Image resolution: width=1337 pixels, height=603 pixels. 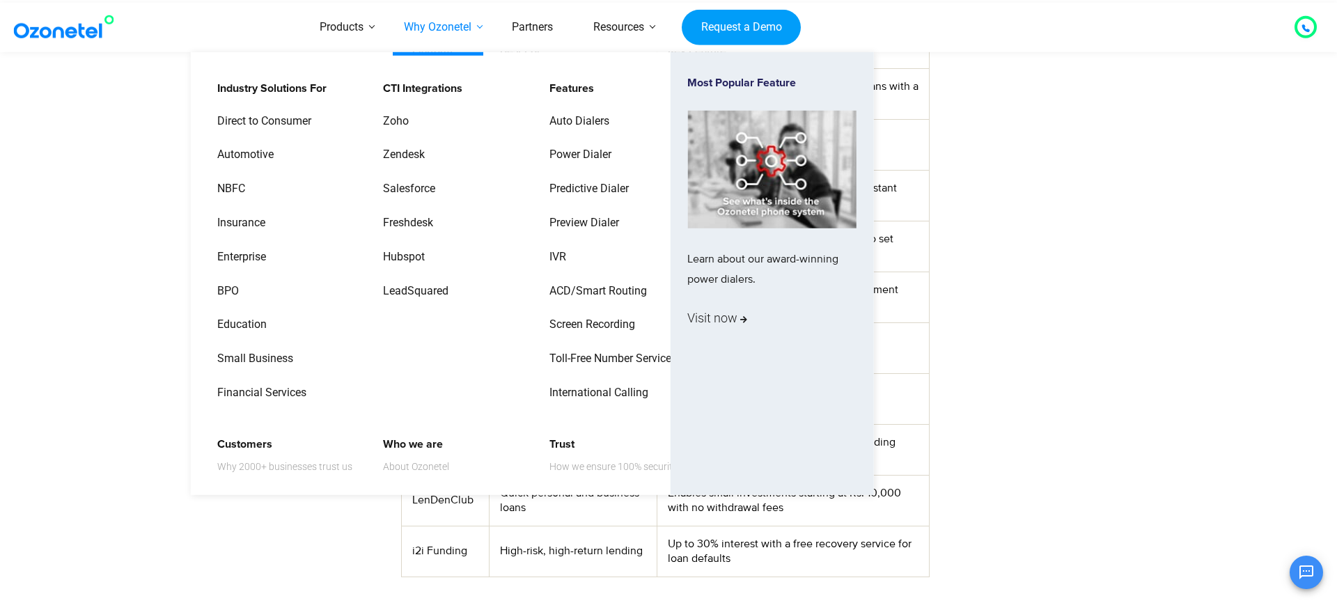 What do you see at coordinates (260, 120) in the screenshot?
I see `a: Direct to Consumer` at bounding box center [260, 120].